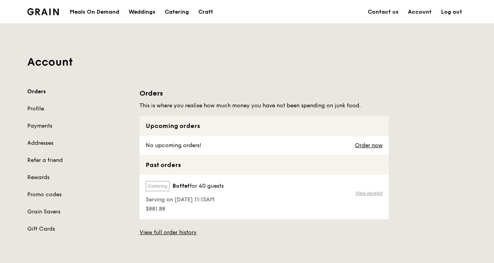 Image resolution: width=494 pixels, height=263 pixels. What do you see at coordinates (177, 12) in the screenshot?
I see `div: Catering` at bounding box center [177, 12].